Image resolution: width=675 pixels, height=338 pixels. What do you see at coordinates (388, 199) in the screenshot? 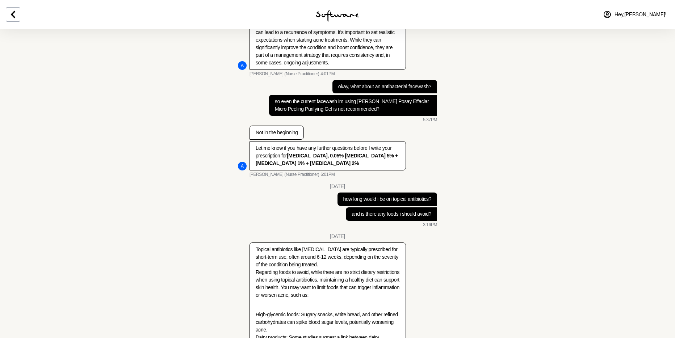
I see `p: how long would i be on topical antibiotics?` at bounding box center [388, 199].